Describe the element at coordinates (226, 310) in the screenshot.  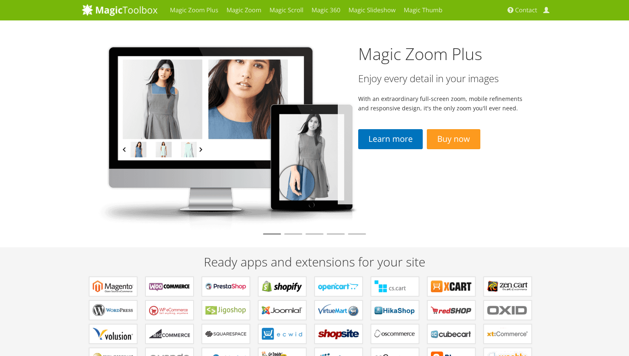
I see `a: Plugins for Jigoshop` at that location.